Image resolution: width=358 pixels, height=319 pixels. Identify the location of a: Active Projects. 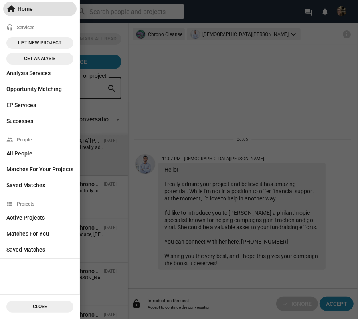
(40, 218).